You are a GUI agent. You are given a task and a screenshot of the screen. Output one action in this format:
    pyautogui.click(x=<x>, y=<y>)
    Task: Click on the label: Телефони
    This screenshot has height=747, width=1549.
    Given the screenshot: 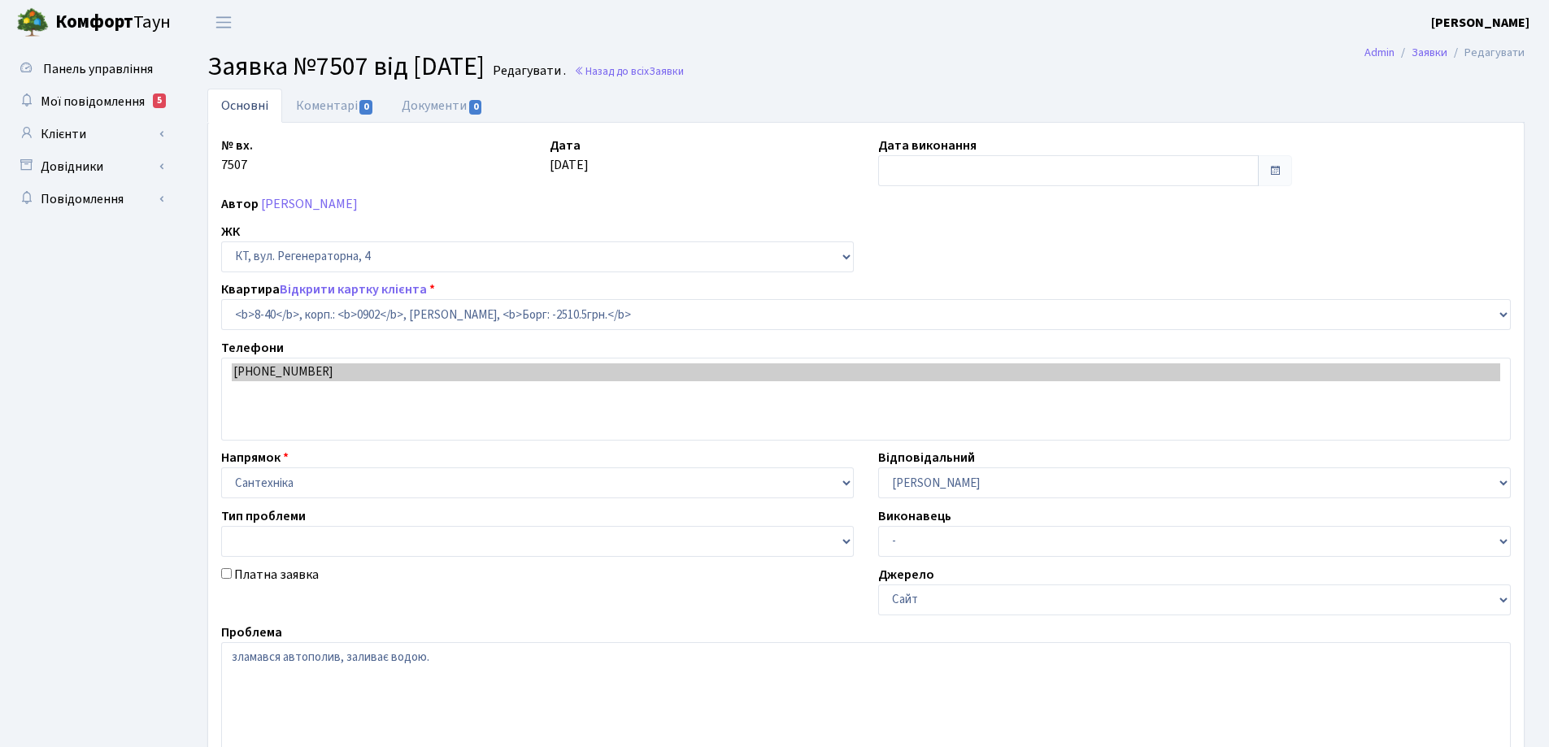 What is the action you would take?
    pyautogui.click(x=252, y=348)
    